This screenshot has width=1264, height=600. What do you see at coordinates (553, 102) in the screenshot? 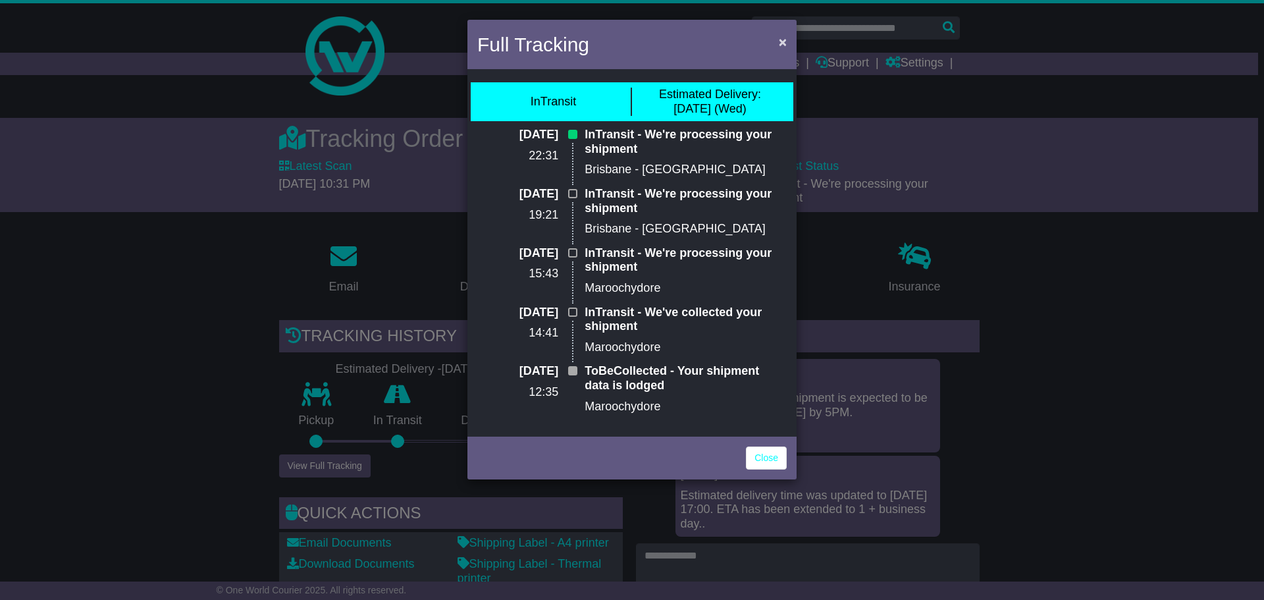
I see `div: InTransit` at bounding box center [553, 102].